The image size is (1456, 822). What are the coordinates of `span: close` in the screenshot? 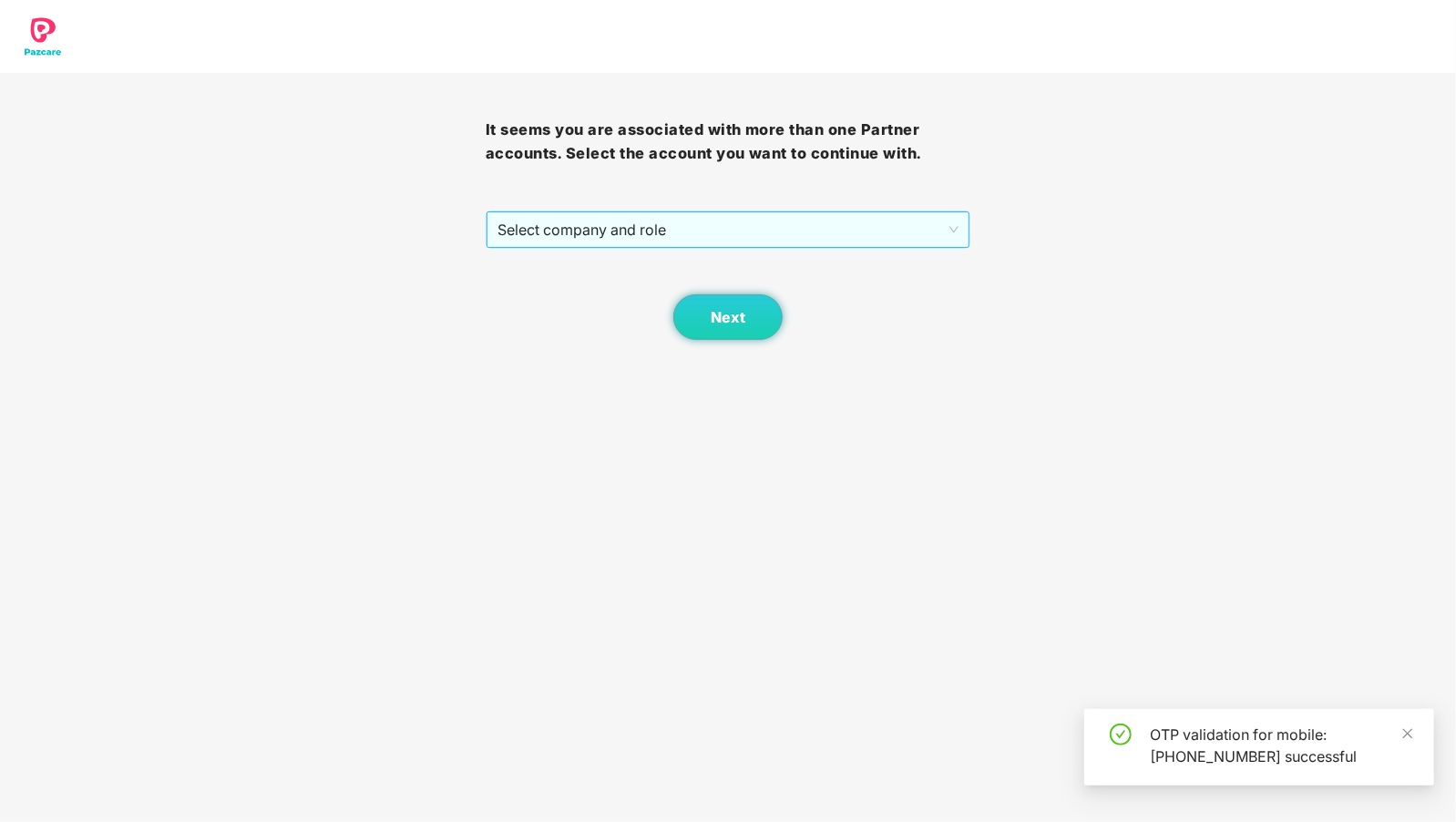 It's located at (1407, 734).